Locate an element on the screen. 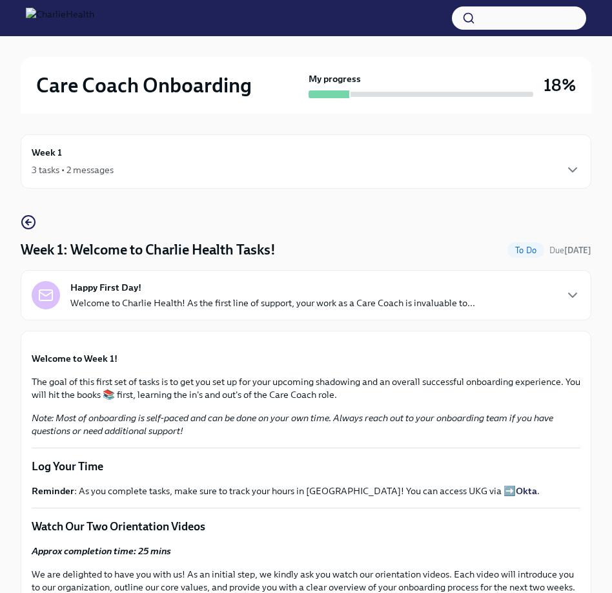 The image size is (612, 593). div: 3 tasks • 2 messages is located at coordinates (72, 170).